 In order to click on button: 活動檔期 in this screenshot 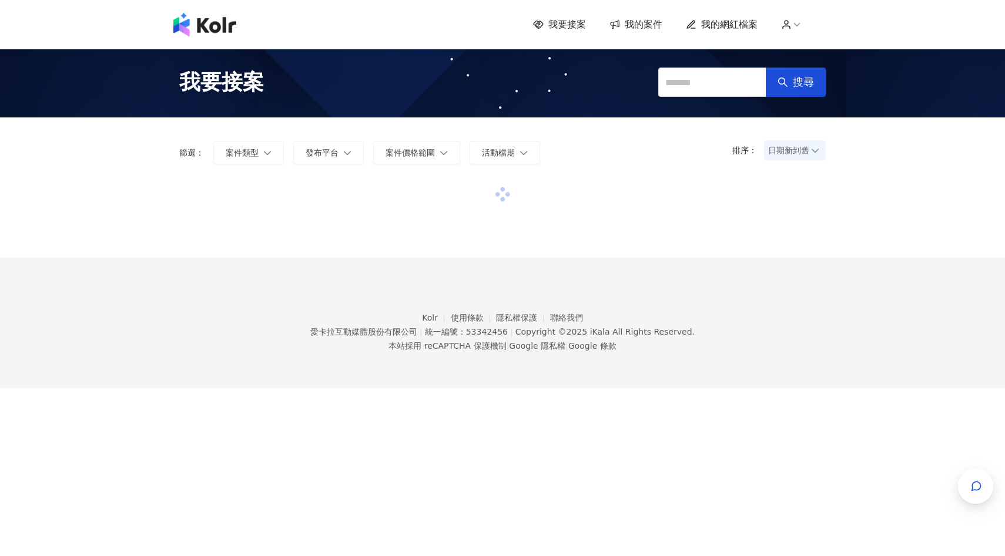, I will do `click(505, 153)`.